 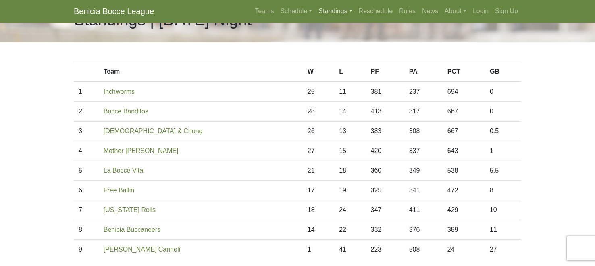 What do you see at coordinates (503, 210) in the screenshot?
I see `td: 10` at bounding box center [503, 210].